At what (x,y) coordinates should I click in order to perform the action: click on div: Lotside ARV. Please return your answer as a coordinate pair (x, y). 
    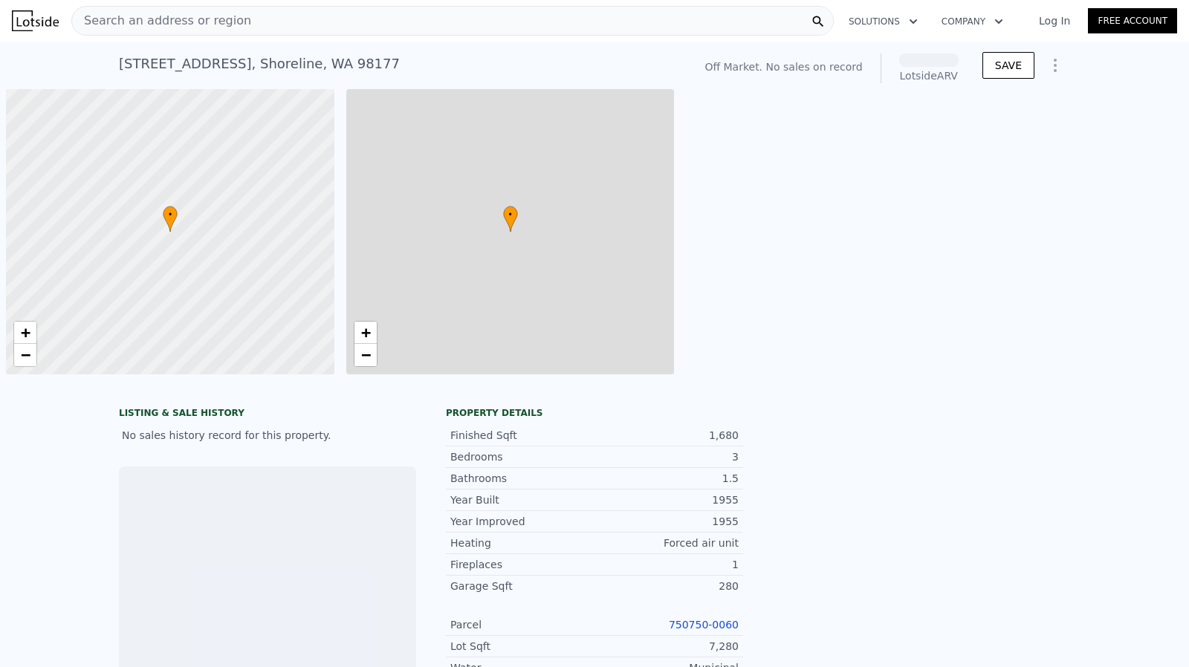
    Looking at the image, I should click on (929, 76).